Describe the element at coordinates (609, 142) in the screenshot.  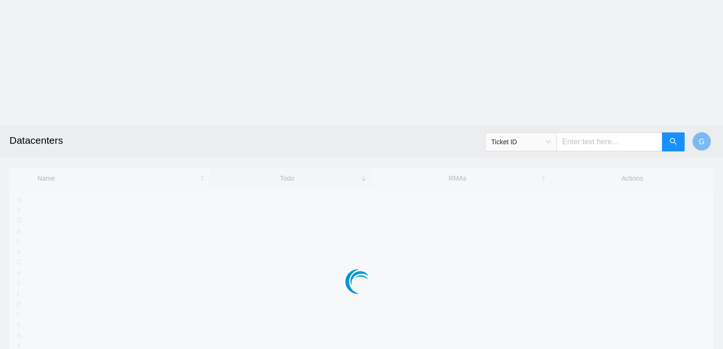
I see `input: Enter text here...` at that location.